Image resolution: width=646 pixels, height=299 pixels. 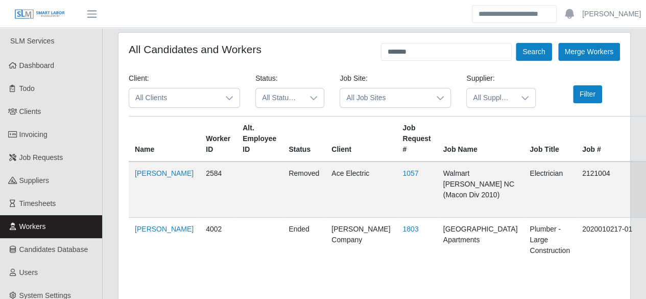 I want to click on span: SLM Services, so click(x=32, y=41).